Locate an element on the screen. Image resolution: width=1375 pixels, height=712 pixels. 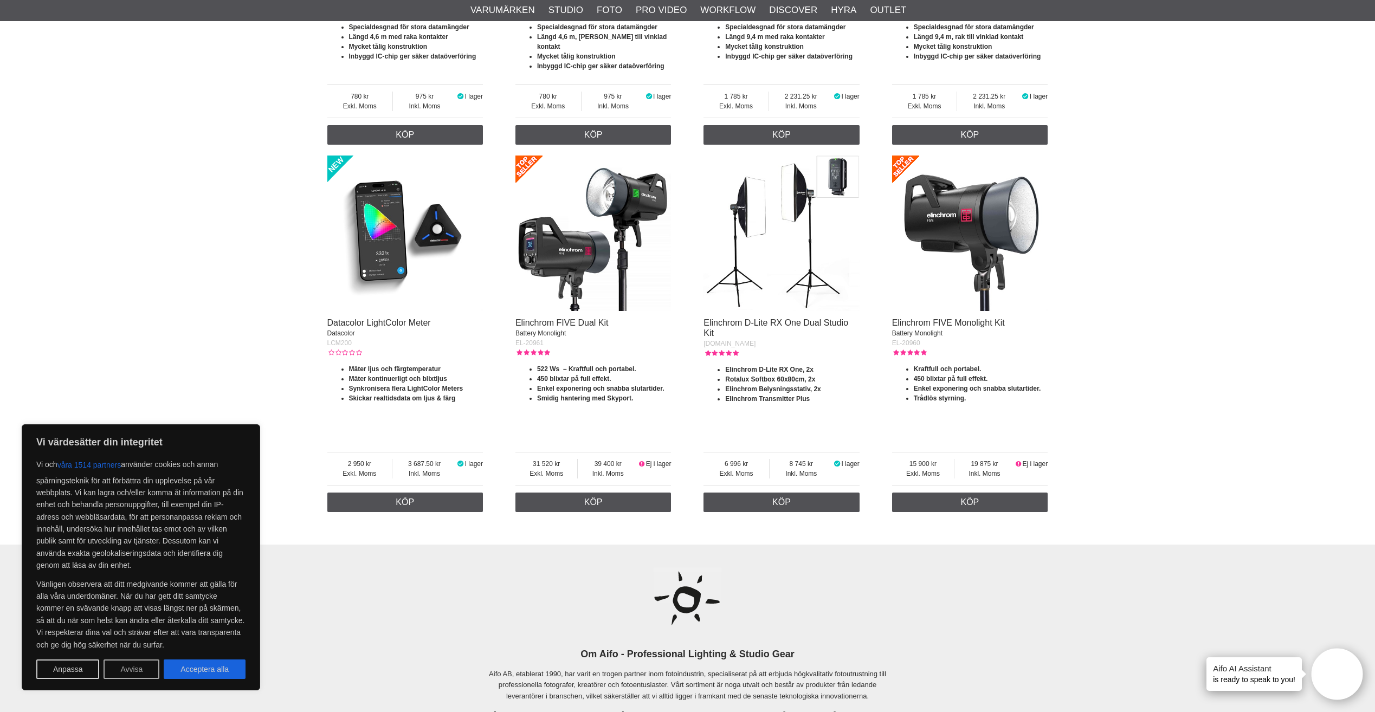
span: 780 is located at coordinates (548, 96).